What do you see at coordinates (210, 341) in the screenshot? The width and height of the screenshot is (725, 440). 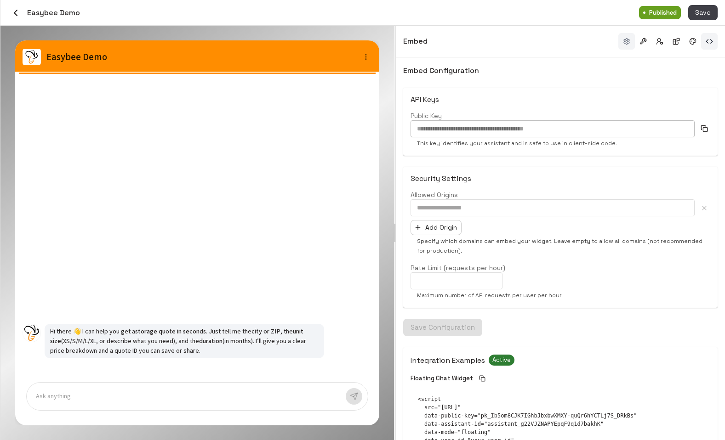 I see `strong: duration` at bounding box center [210, 341].